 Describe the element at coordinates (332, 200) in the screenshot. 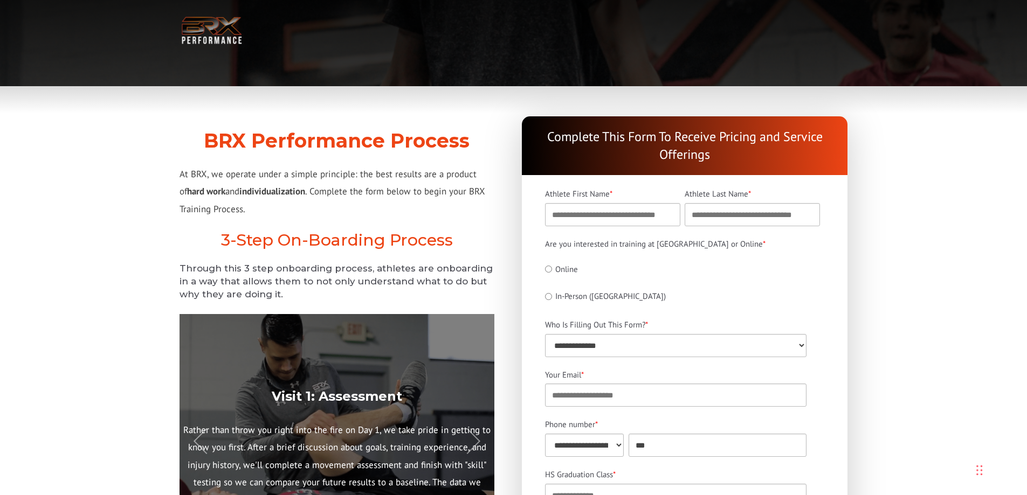

I see `span: . Complete the form below to begin your BRX Training Process.` at that location.